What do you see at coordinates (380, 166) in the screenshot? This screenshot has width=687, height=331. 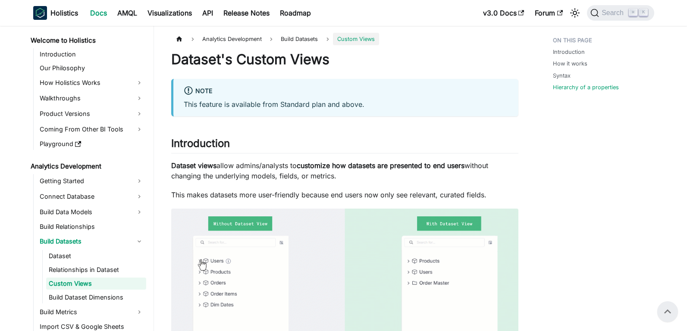 I see `strong: customize how datasets are presented to end users` at bounding box center [380, 166].